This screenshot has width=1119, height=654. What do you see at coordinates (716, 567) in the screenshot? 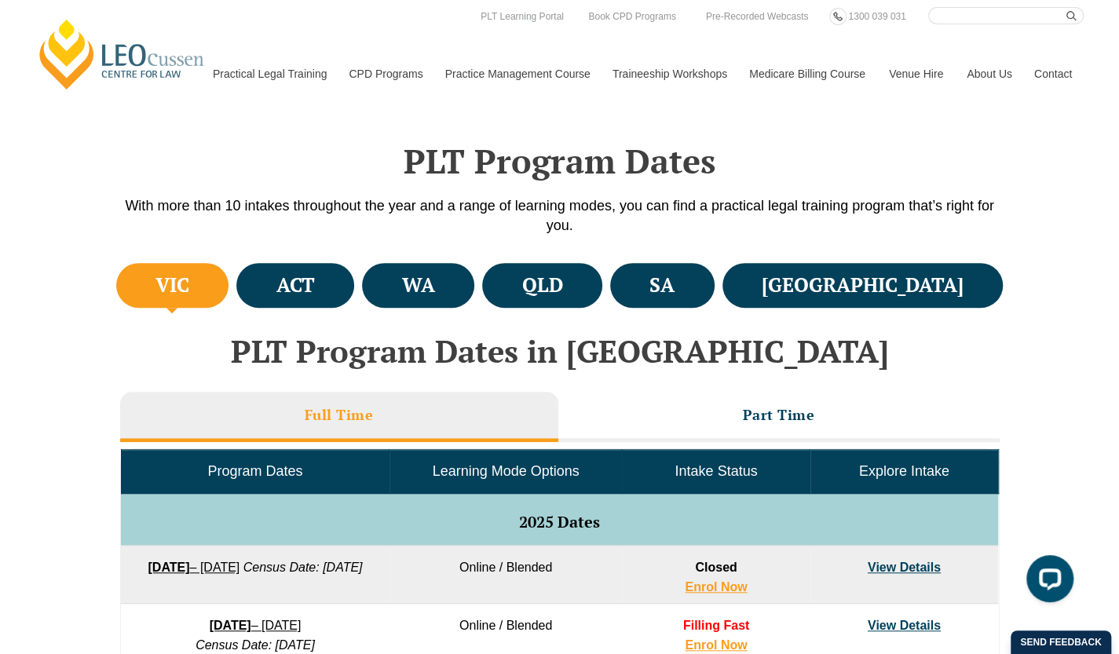
I see `span: Closed` at bounding box center [716, 567].